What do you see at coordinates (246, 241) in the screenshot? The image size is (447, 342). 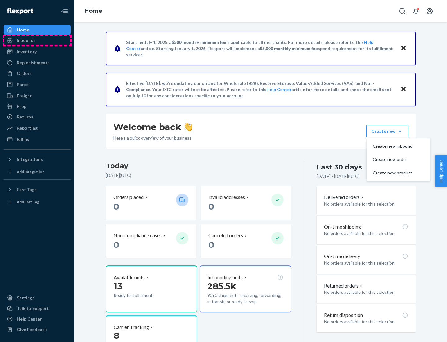 I see `button: Canceled orders 0` at bounding box center [246, 241].